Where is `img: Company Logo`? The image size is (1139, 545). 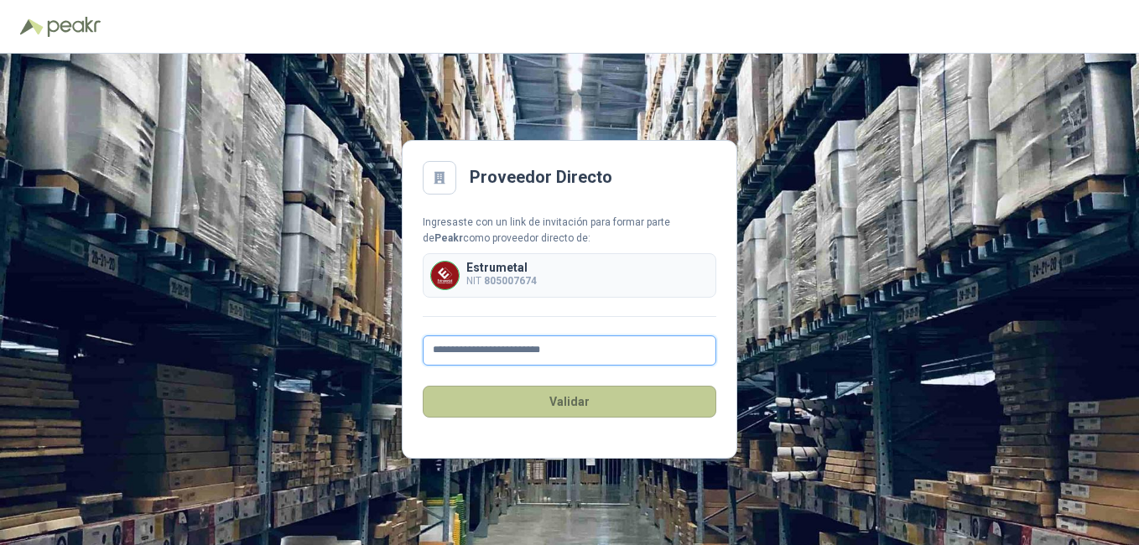 img: Company Logo is located at coordinates (445, 275).